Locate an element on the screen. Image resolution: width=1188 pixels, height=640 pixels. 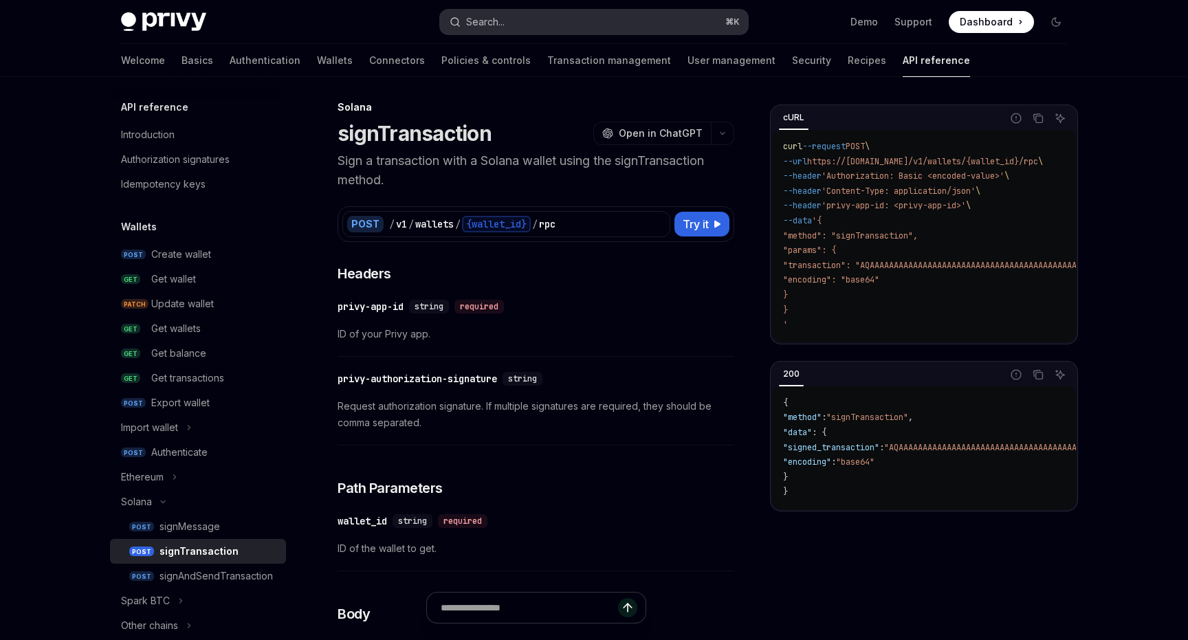
a: Demo is located at coordinates (864, 22).